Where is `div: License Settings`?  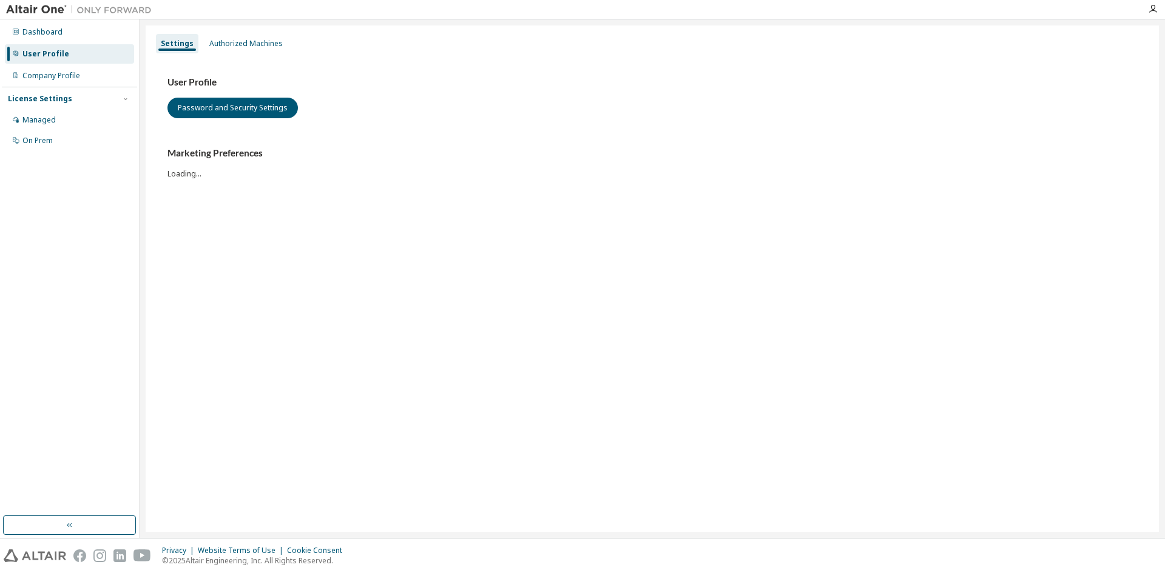
div: License Settings is located at coordinates (40, 99).